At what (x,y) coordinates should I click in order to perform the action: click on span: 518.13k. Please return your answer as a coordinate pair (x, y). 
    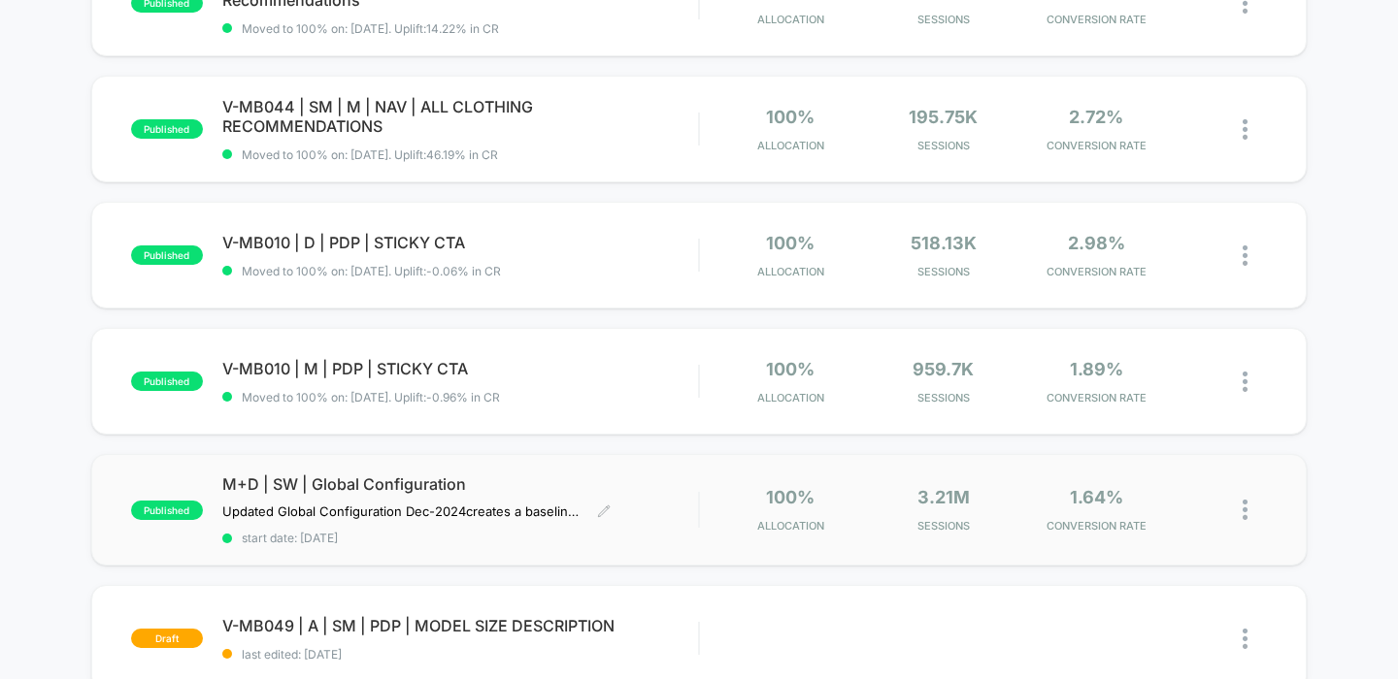
    Looking at the image, I should click on (943, 243).